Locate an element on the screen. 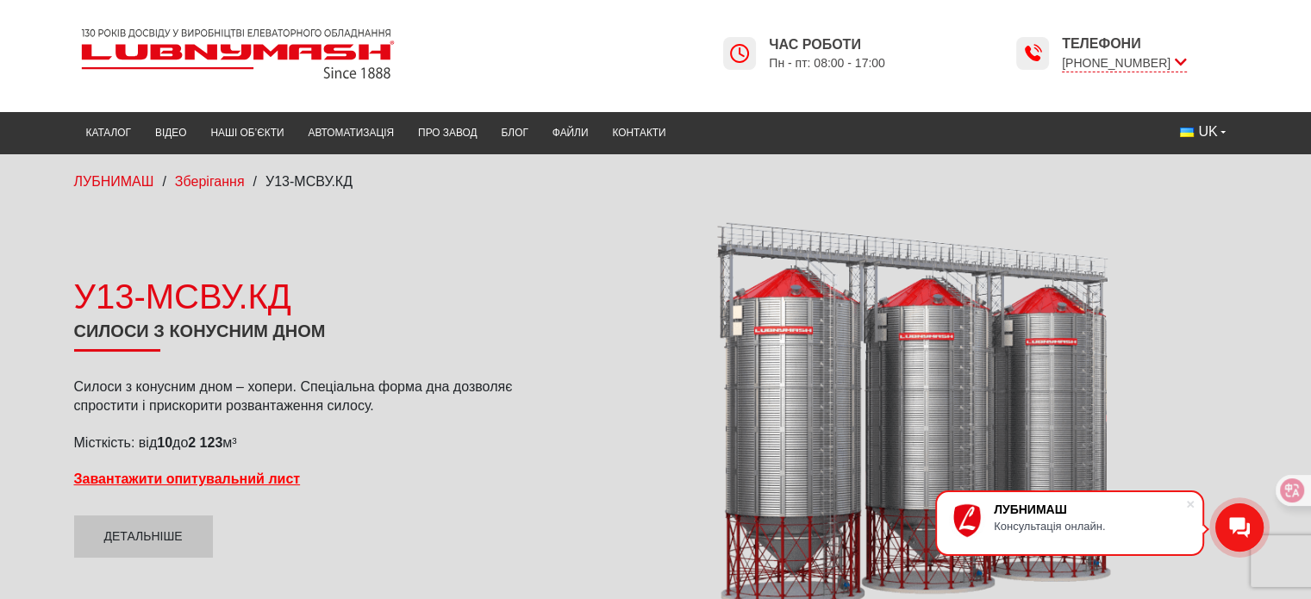 Image resolution: width=1311 pixels, height=599 pixels. a: Про завод is located at coordinates (447, 133).